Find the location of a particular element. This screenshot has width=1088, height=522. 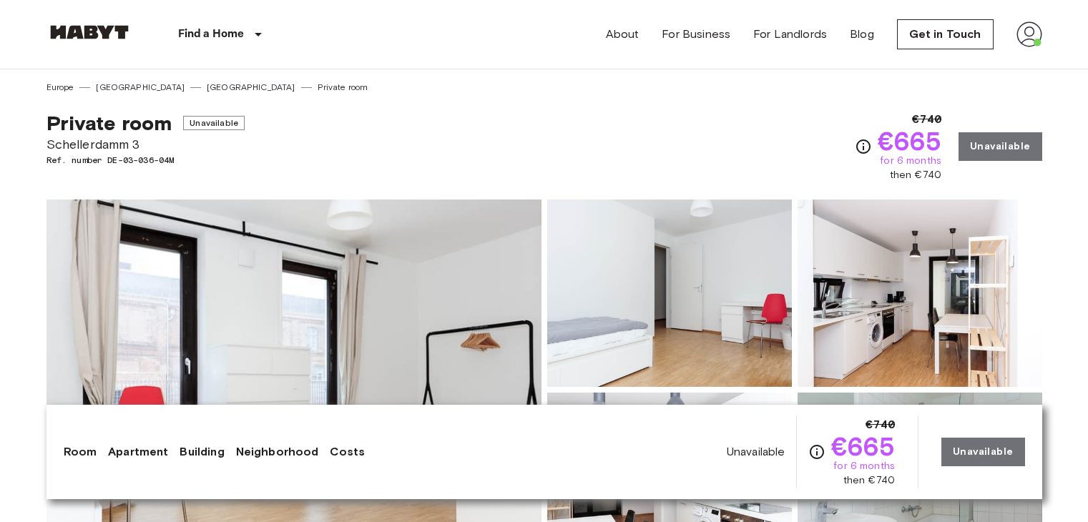

a: For Landlords is located at coordinates (789, 34).